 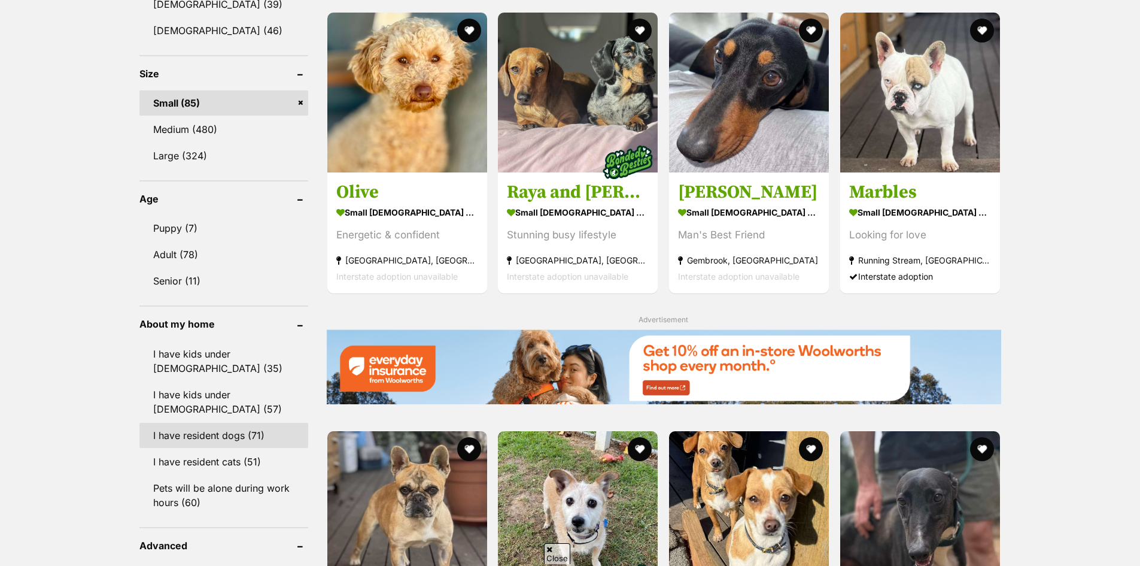 What do you see at coordinates (920, 235) in the screenshot?
I see `div: Looking for love` at bounding box center [920, 235].